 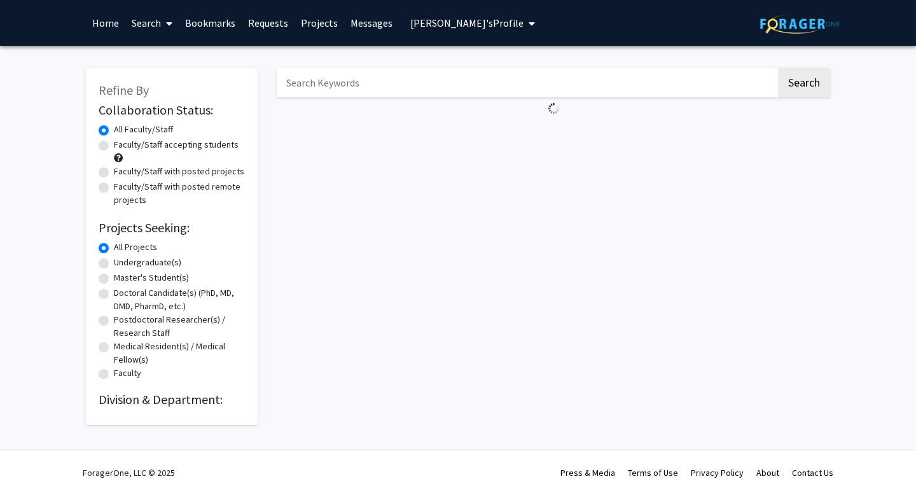 What do you see at coordinates (268, 23) in the screenshot?
I see `a: Requests` at bounding box center [268, 23].